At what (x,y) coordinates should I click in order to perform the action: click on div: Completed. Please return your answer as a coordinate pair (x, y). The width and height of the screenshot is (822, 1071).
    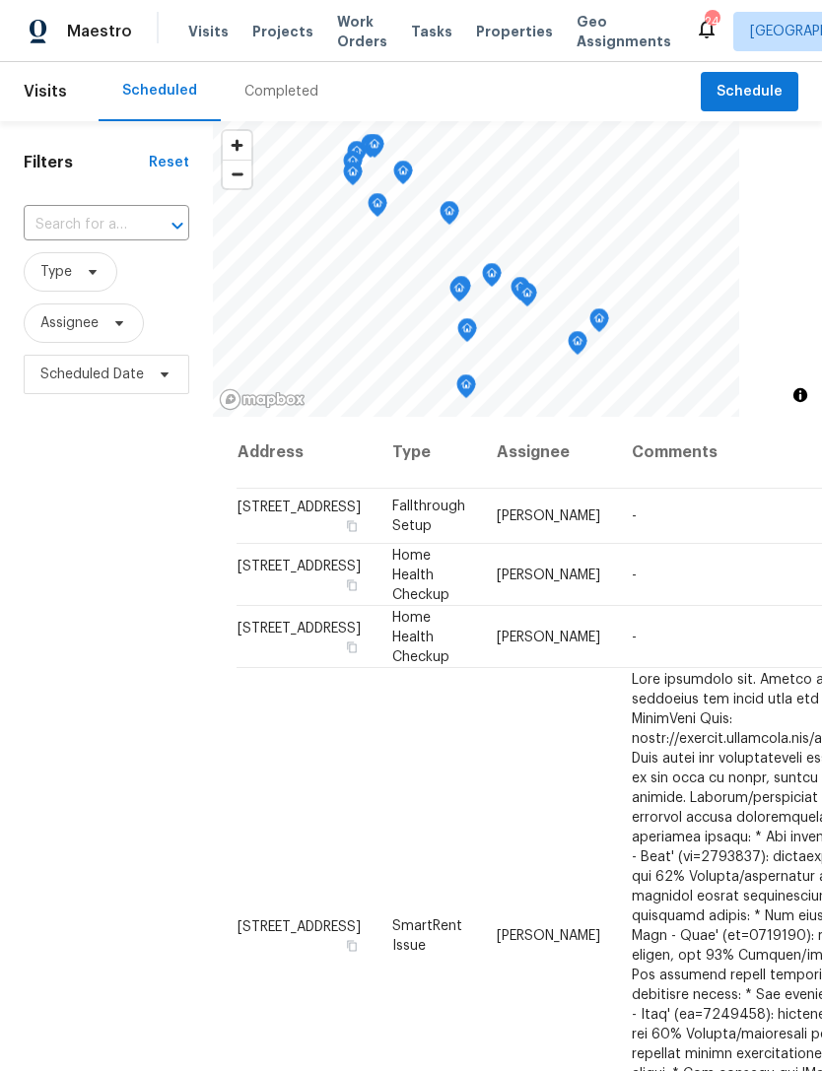
    Looking at the image, I should click on (281, 92).